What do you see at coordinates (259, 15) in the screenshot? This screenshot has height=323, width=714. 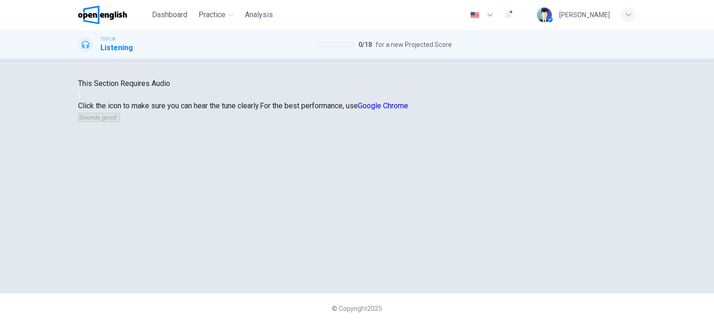 I see `button: Analysis` at bounding box center [259, 15].